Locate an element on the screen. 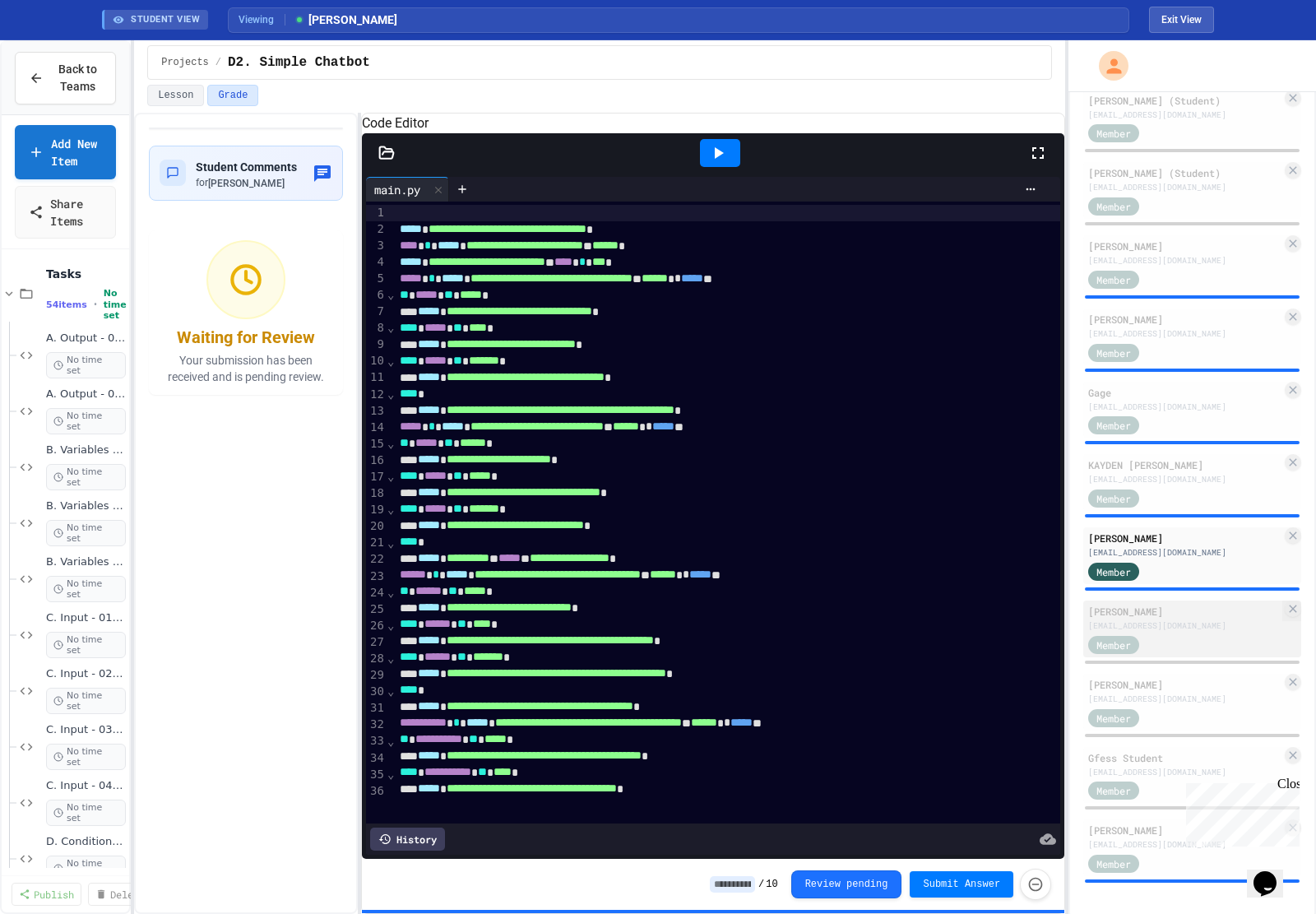 This screenshot has height=914, width=1316. div: 33 is located at coordinates (376, 741).